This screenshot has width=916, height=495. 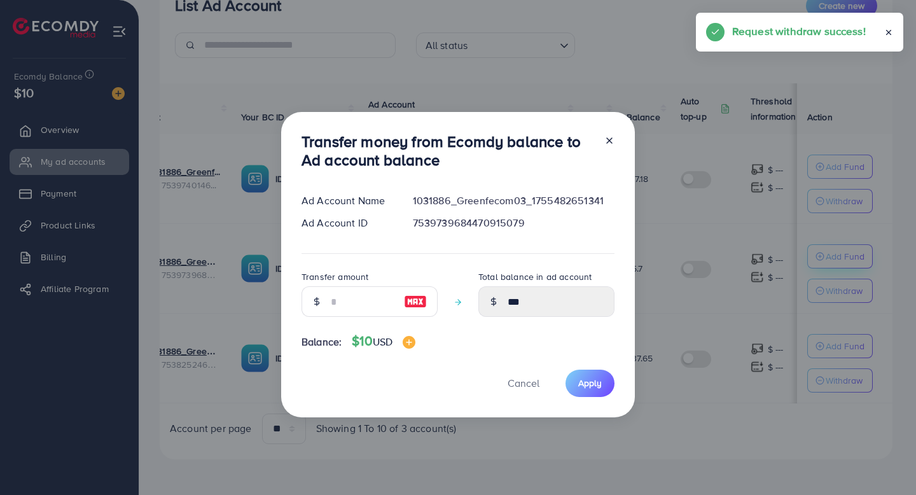 What do you see at coordinates (513, 223) in the screenshot?
I see `div: 7539739684470915079` at bounding box center [513, 223].